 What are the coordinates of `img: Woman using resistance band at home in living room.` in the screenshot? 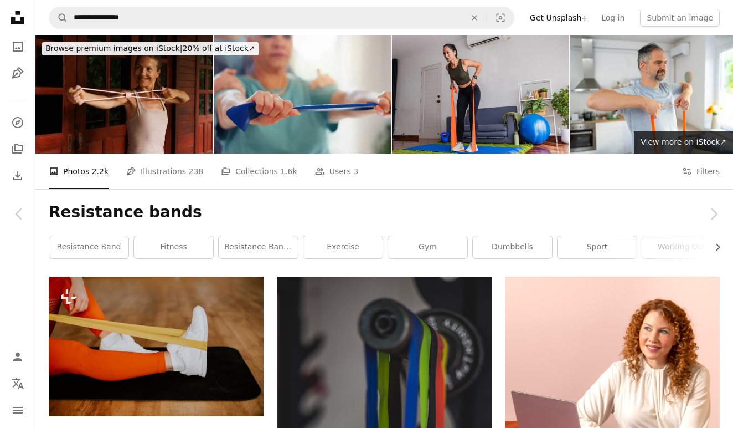 It's located at (481, 94).